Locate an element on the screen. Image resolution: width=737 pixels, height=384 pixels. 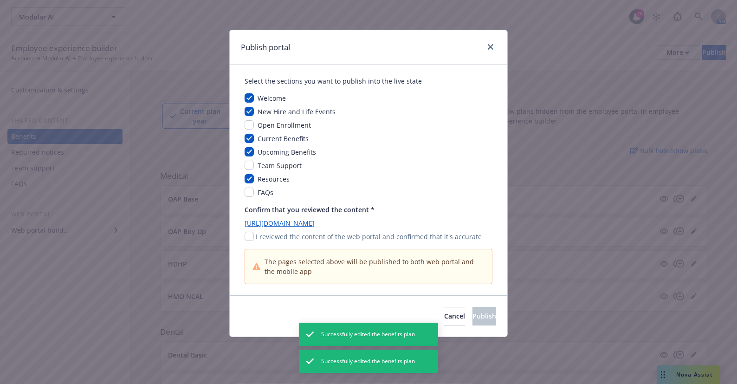
span: Current Benefits is located at coordinates (283, 138).